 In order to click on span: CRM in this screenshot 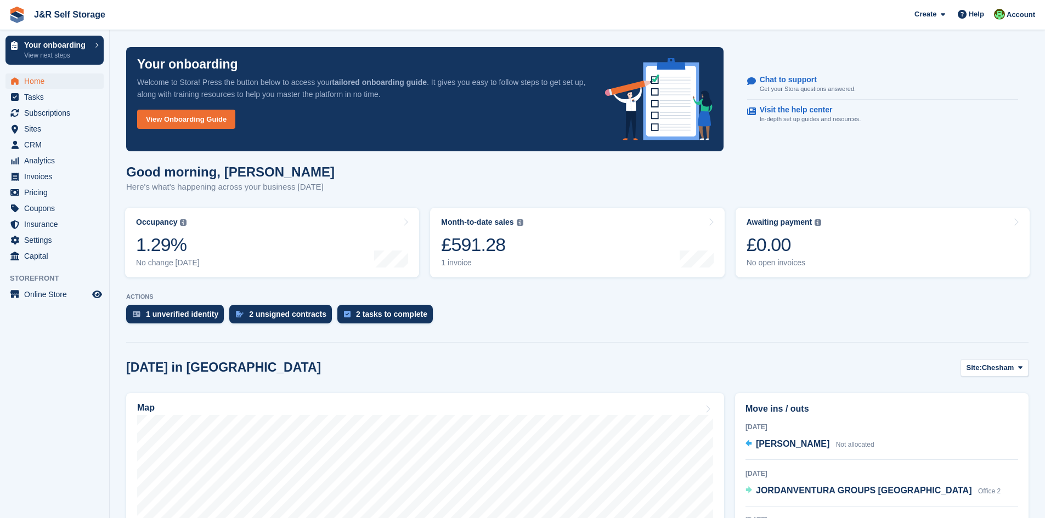, I will do `click(57, 145)`.